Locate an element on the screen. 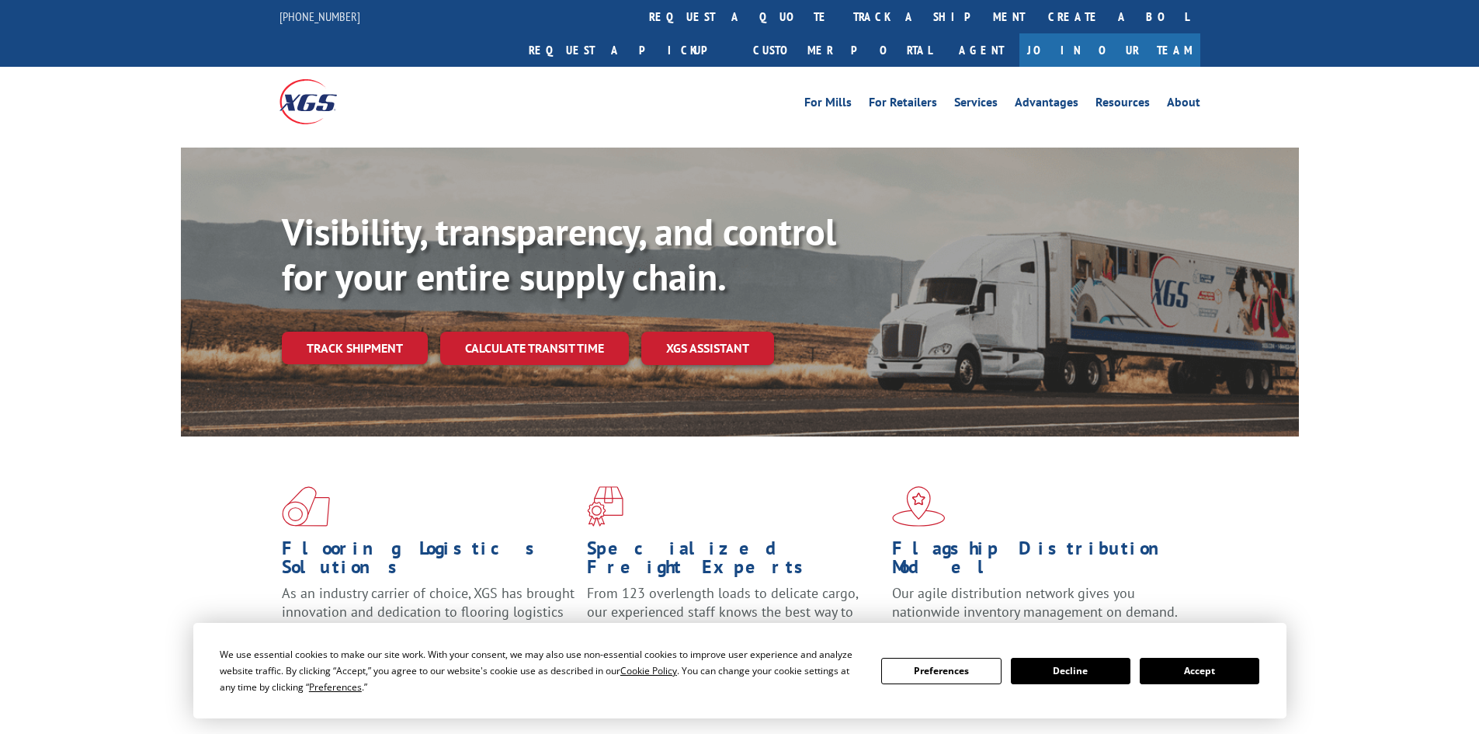 The image size is (1479, 734). span: Cookie Policy is located at coordinates (648, 670).